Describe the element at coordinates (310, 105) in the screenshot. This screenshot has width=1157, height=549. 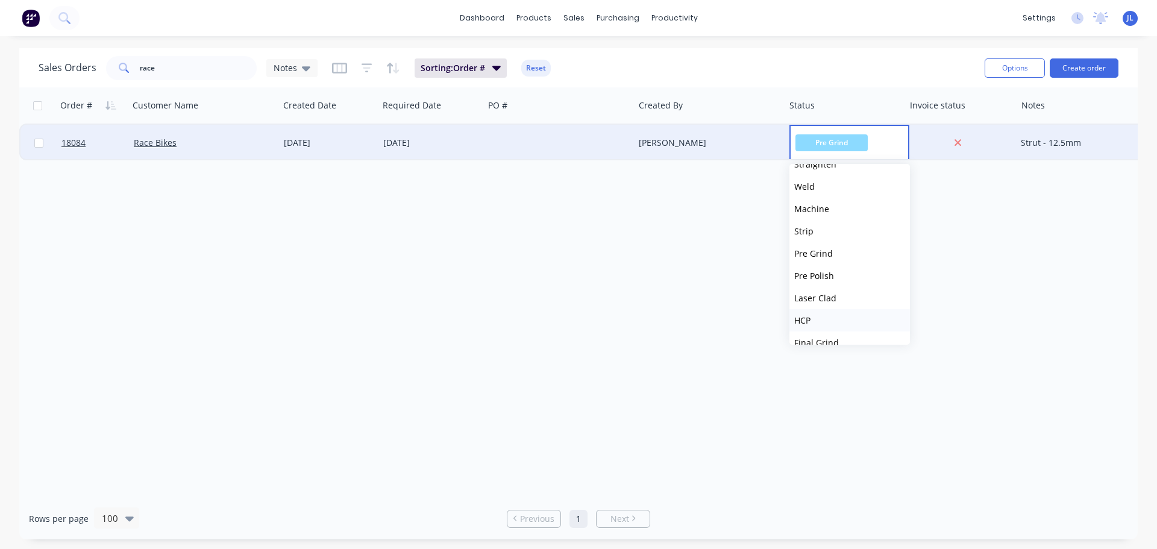
I see `div: Created Date` at that location.